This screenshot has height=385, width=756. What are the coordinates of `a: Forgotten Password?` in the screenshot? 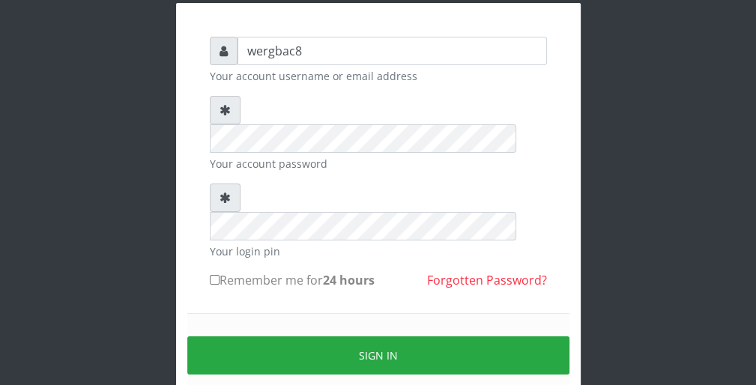 It's located at (487, 280).